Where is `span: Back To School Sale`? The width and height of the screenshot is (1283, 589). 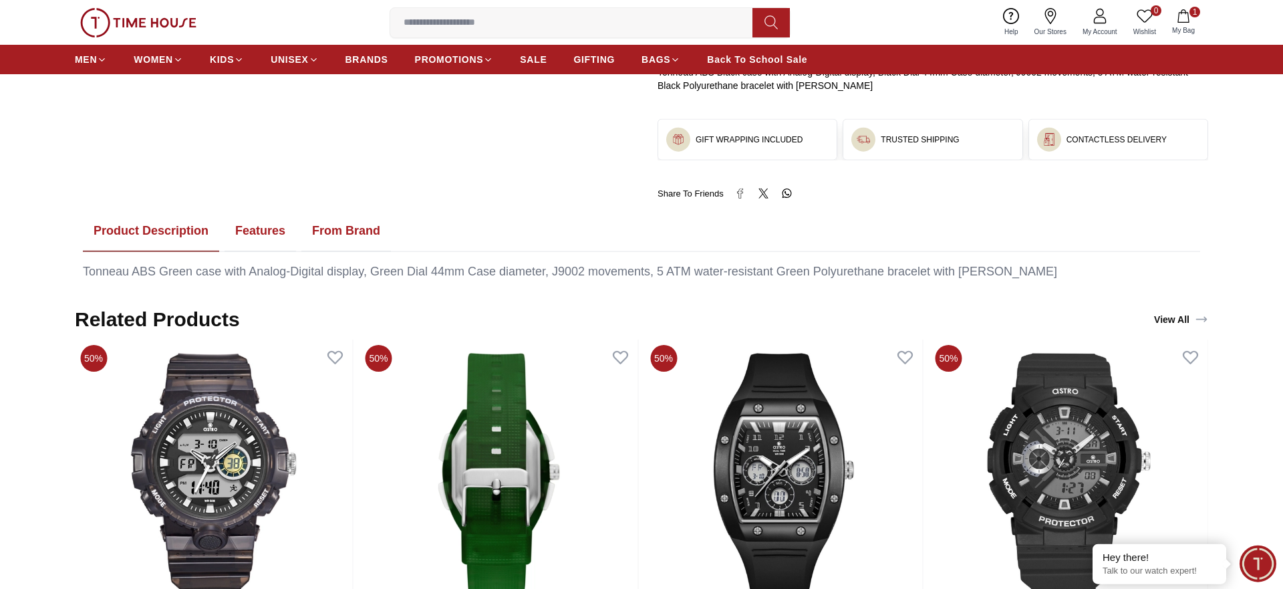 span: Back To School Sale is located at coordinates (757, 59).